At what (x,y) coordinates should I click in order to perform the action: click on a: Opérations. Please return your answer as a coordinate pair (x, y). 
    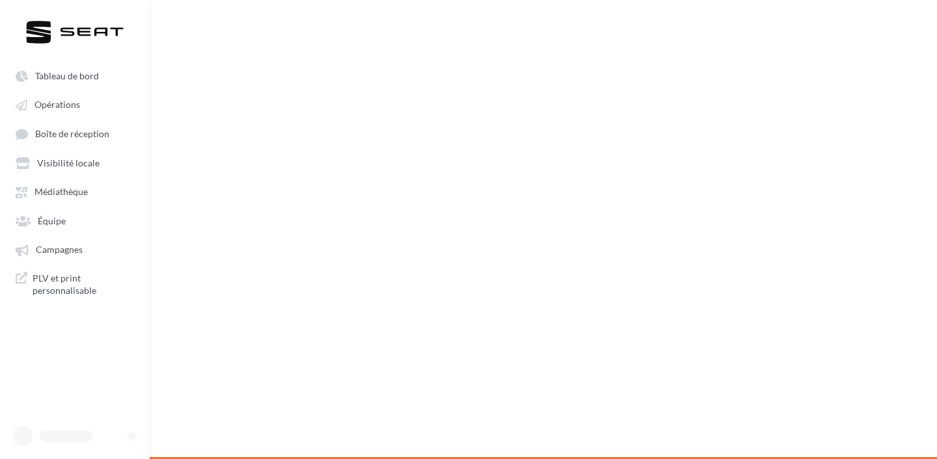
    Looking at the image, I should click on (75, 104).